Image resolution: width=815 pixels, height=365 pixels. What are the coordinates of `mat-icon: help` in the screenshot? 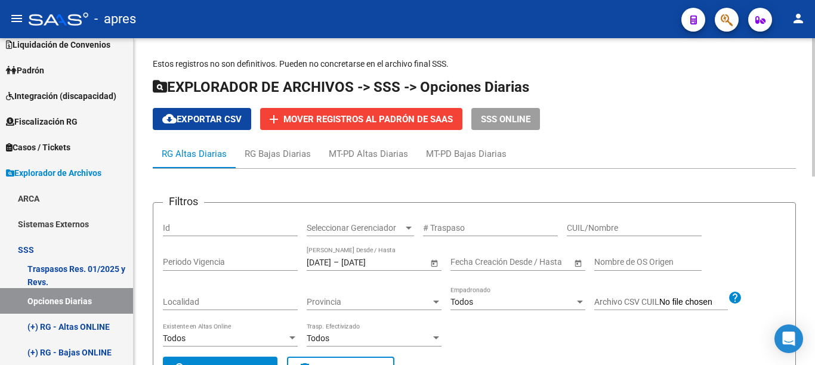 It's located at (735, 298).